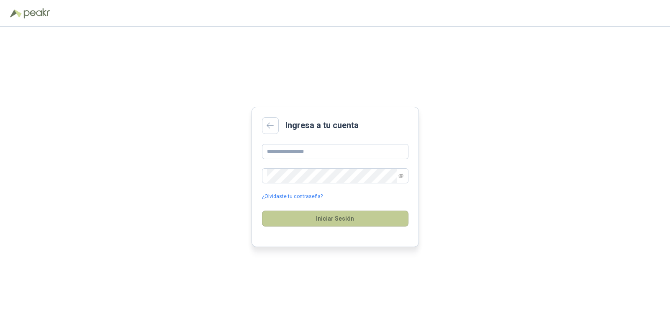 This screenshot has height=327, width=670. Describe the element at coordinates (16, 13) in the screenshot. I see `img: Logo` at that location.